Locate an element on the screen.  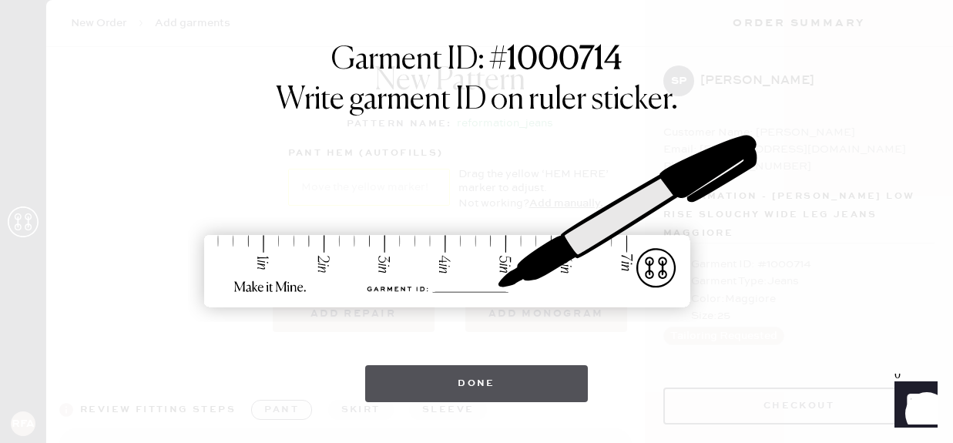
strong: 1000714 is located at coordinates (564, 60).